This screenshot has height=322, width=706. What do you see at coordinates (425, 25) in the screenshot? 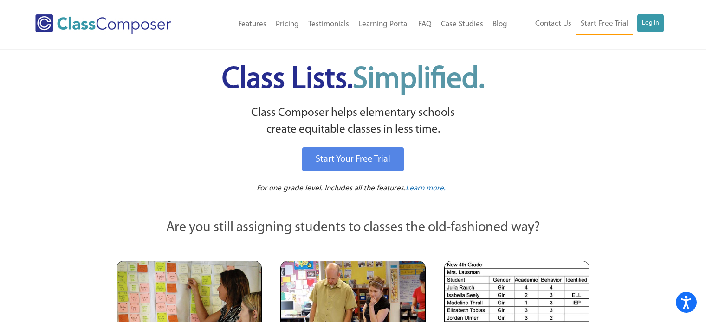
I see `a: FAQ` at bounding box center [425, 25].